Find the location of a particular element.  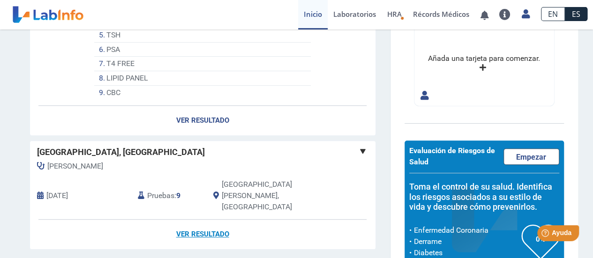

span: Empezar is located at coordinates (531, 157).